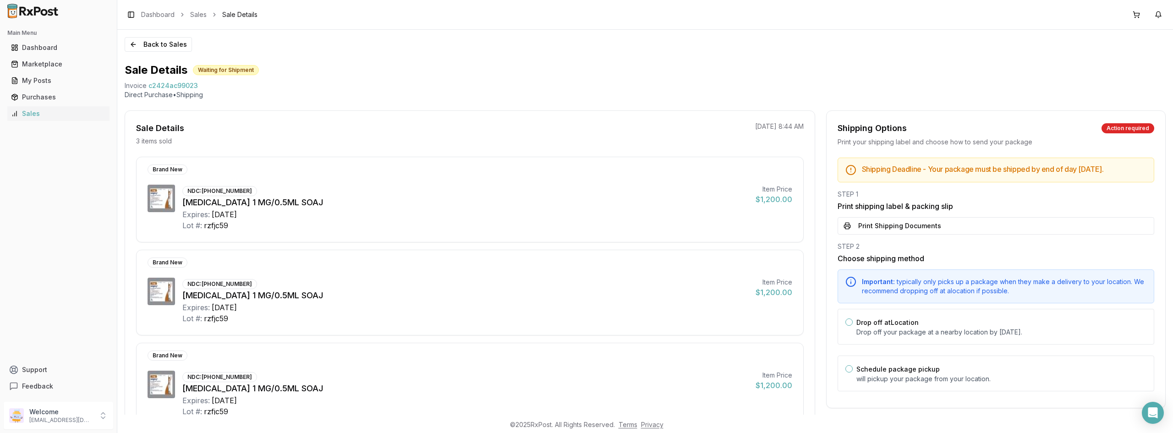 This screenshot has width=1173, height=433. What do you see at coordinates (58, 97) in the screenshot?
I see `div: Purchases` at bounding box center [58, 97].